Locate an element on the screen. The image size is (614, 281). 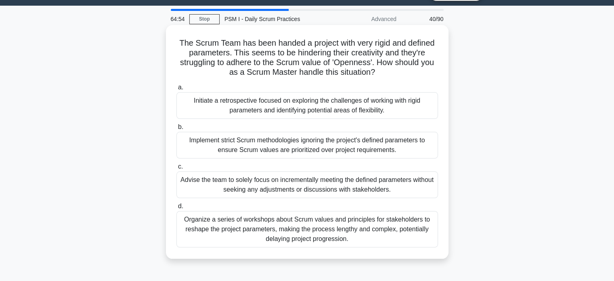
div: Advanced is located at coordinates (366, 19).